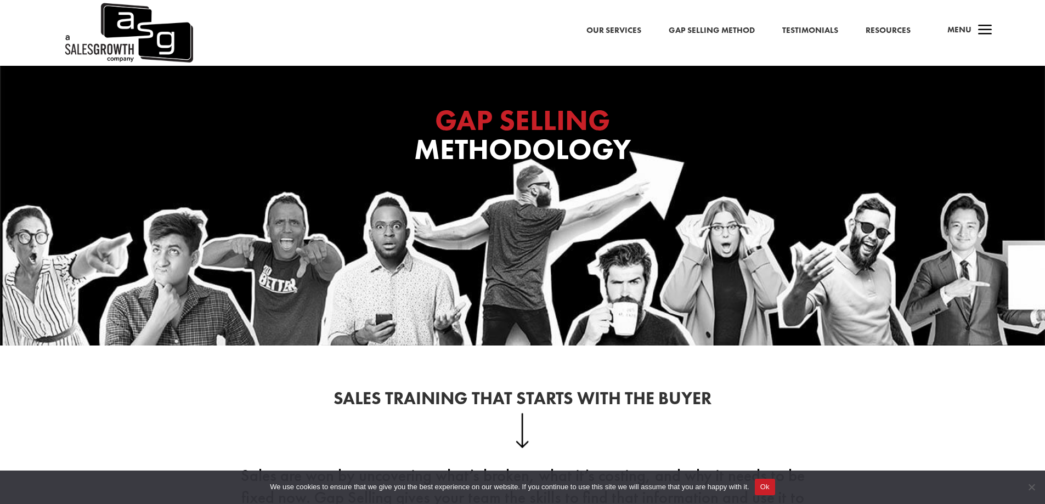 This screenshot has width=1045, height=504. What do you see at coordinates (509, 487) in the screenshot?
I see `span: We use cookies to ensure that we give you the best experience on our website. If you continue to ...` at bounding box center [509, 487].